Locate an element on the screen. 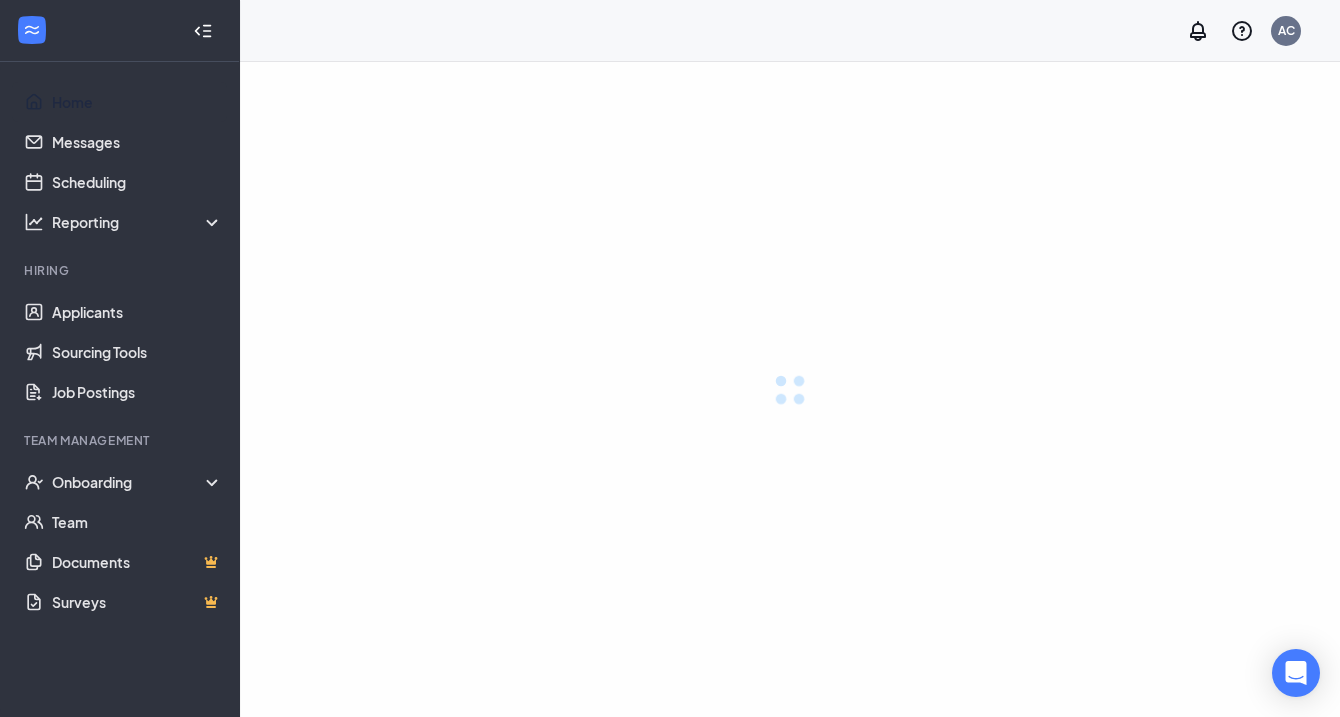 The image size is (1340, 717). a: Scheduling is located at coordinates (137, 182).